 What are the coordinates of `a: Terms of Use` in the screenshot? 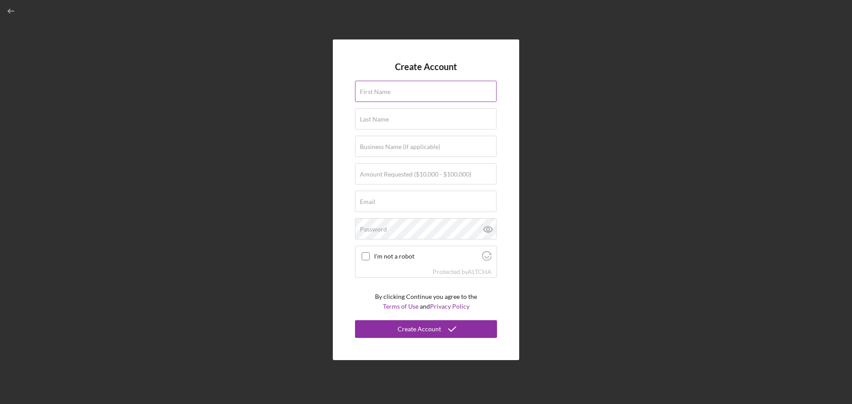 It's located at (401, 306).